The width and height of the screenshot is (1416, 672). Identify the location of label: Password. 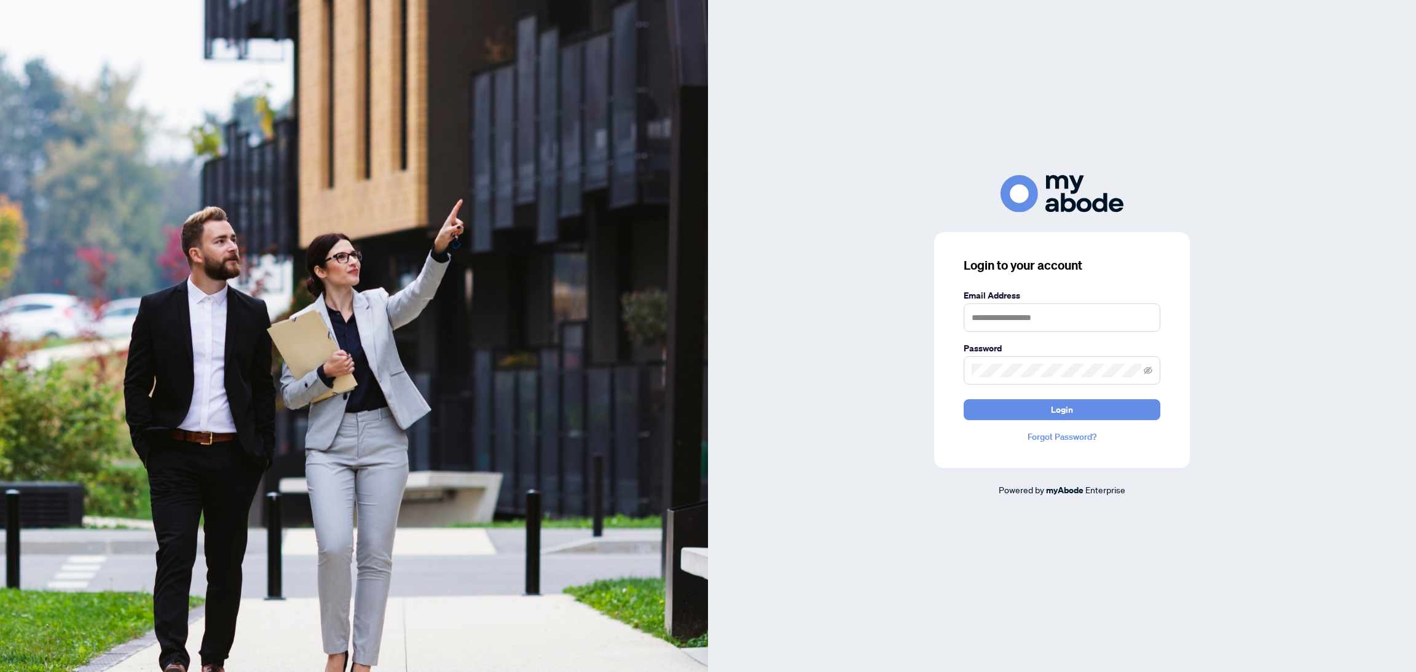
(1062, 348).